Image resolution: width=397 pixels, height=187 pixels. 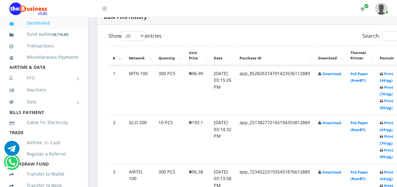 What do you see at coordinates (116, 90) in the screenshot?
I see `td: 1` at bounding box center [116, 90].